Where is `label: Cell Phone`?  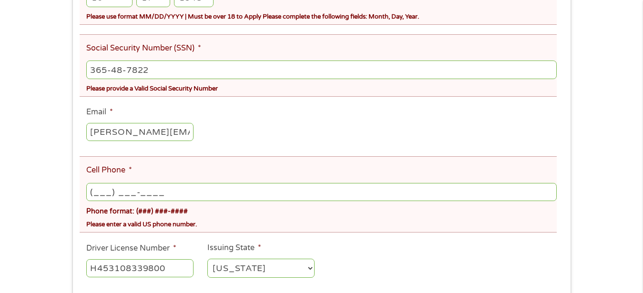
label: Cell Phone is located at coordinates (109, 170).